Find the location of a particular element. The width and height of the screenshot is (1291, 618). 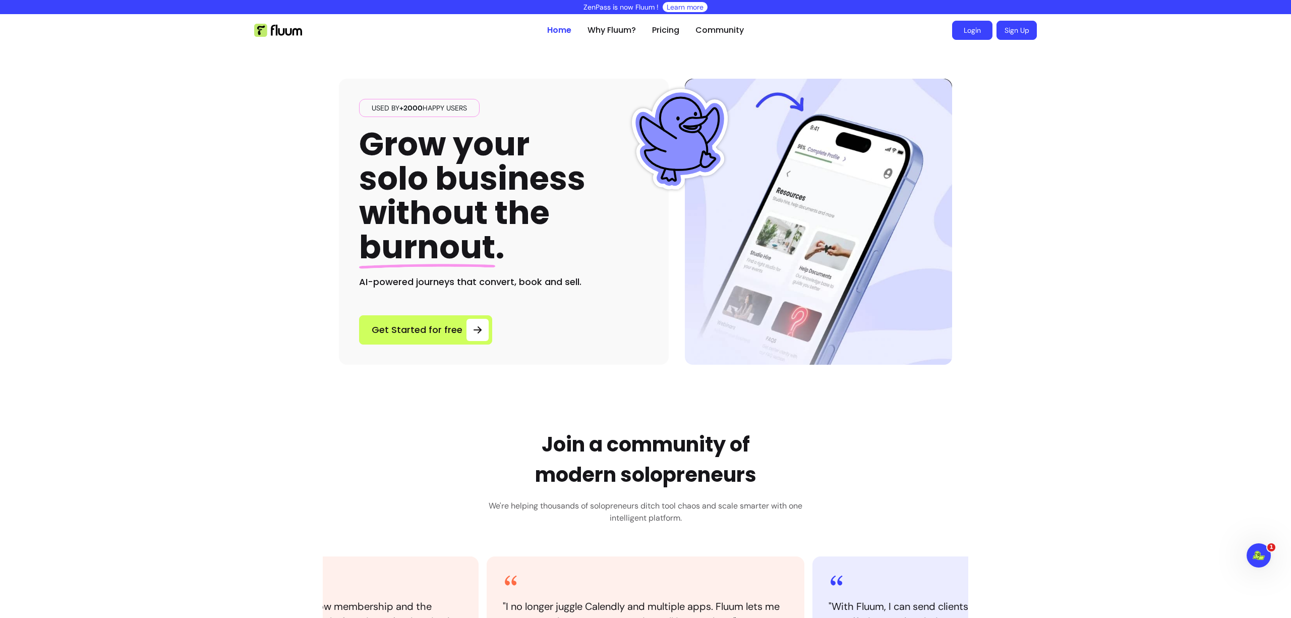

span: burnout is located at coordinates (427, 247).